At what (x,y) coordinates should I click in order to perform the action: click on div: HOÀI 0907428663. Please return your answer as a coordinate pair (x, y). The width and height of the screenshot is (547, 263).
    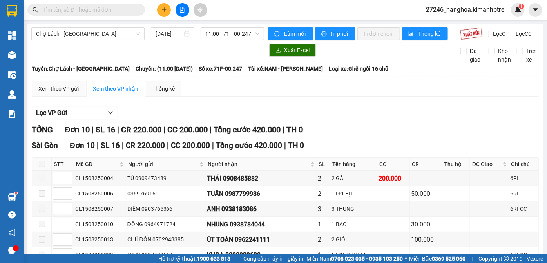
    Looking at the image, I should click on (166, 254).